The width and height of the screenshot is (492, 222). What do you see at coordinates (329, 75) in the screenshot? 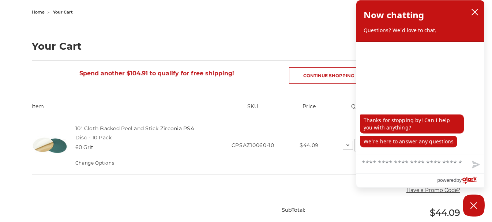
I see `a: Continue Shopping` at bounding box center [329, 75].